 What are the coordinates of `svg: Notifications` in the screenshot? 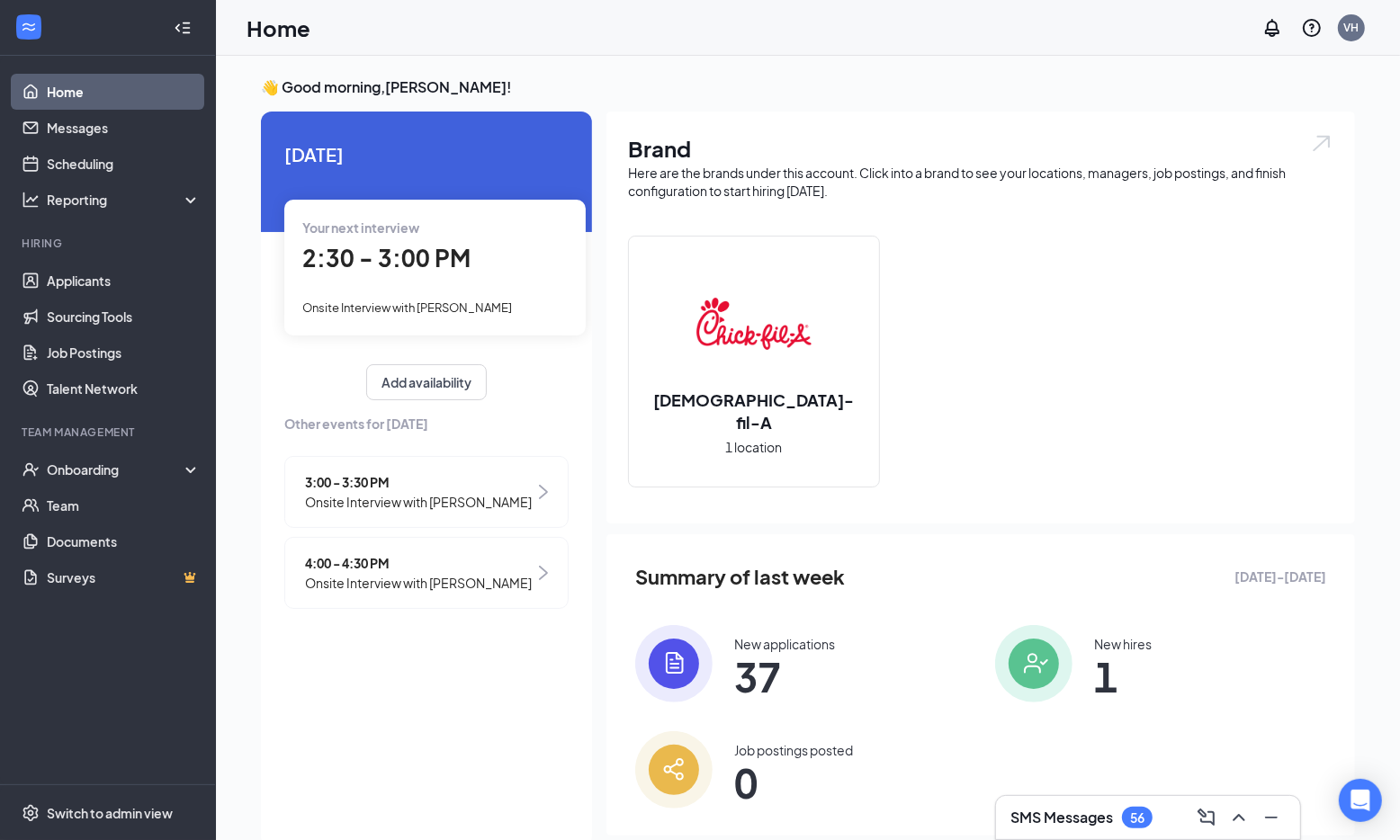 It's located at (1272, 28).